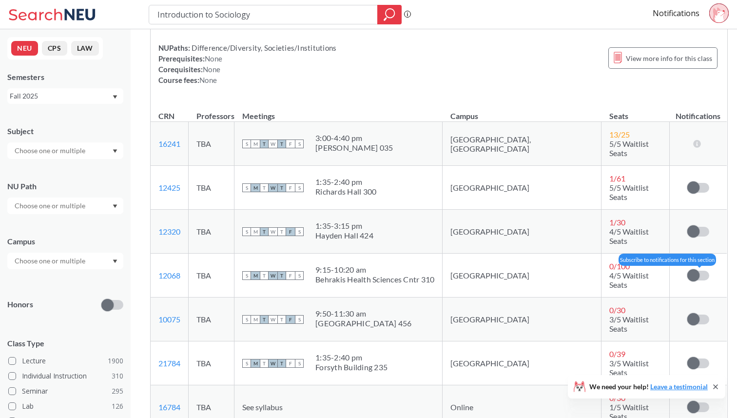 The width and height of the screenshot is (737, 418). What do you see at coordinates (66, 406) in the screenshot?
I see `label: Lab` at bounding box center [66, 406].